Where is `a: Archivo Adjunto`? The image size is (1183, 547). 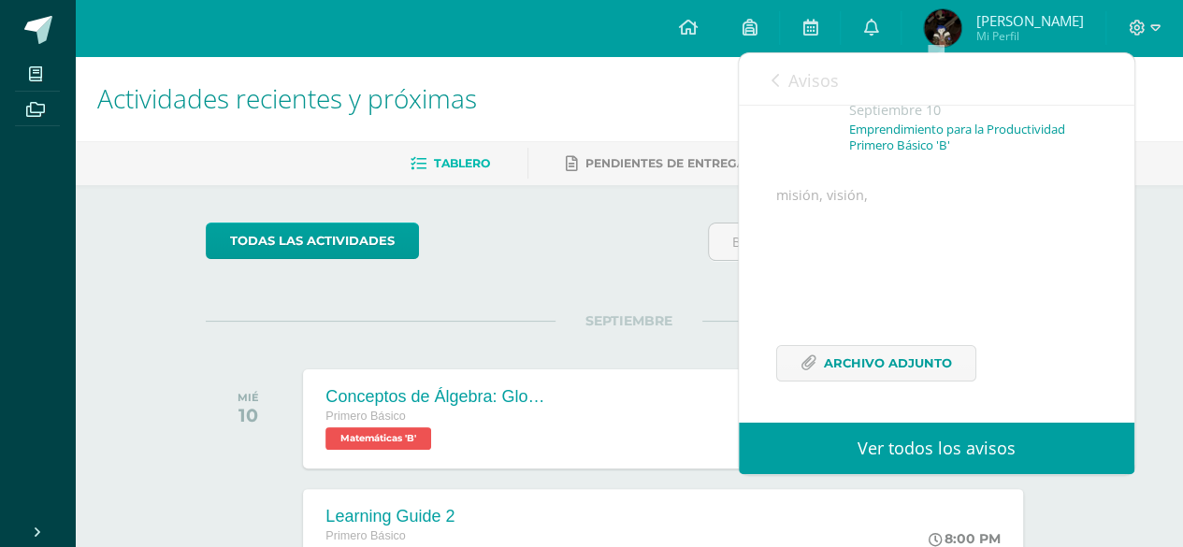
a: Archivo Adjunto is located at coordinates (876, 363).